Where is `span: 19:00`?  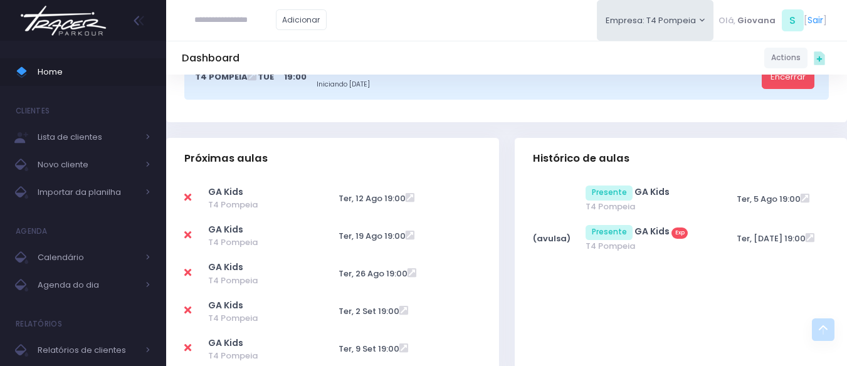 span: 19:00 is located at coordinates (295, 77).